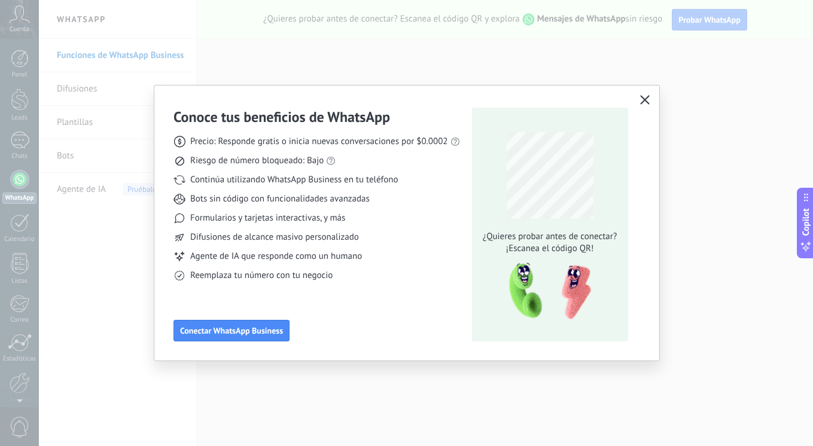 Image resolution: width=813 pixels, height=446 pixels. I want to click on span: Agente de IA que responde como un humano, so click(276, 257).